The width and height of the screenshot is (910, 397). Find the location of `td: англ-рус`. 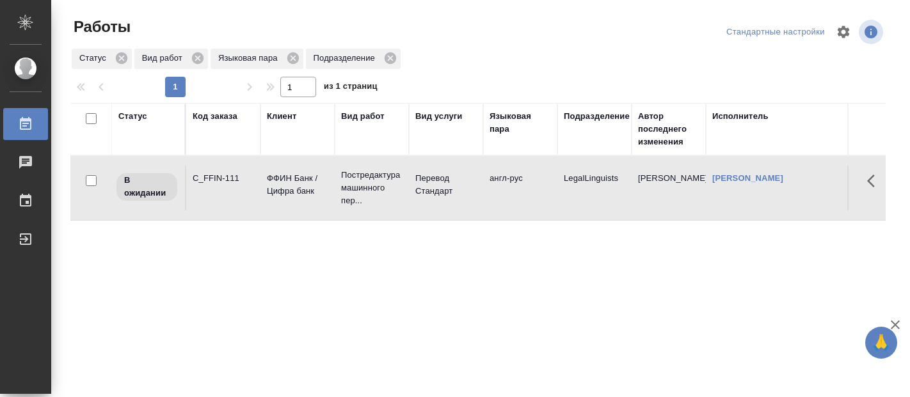

td: англ-рус is located at coordinates (520, 188).